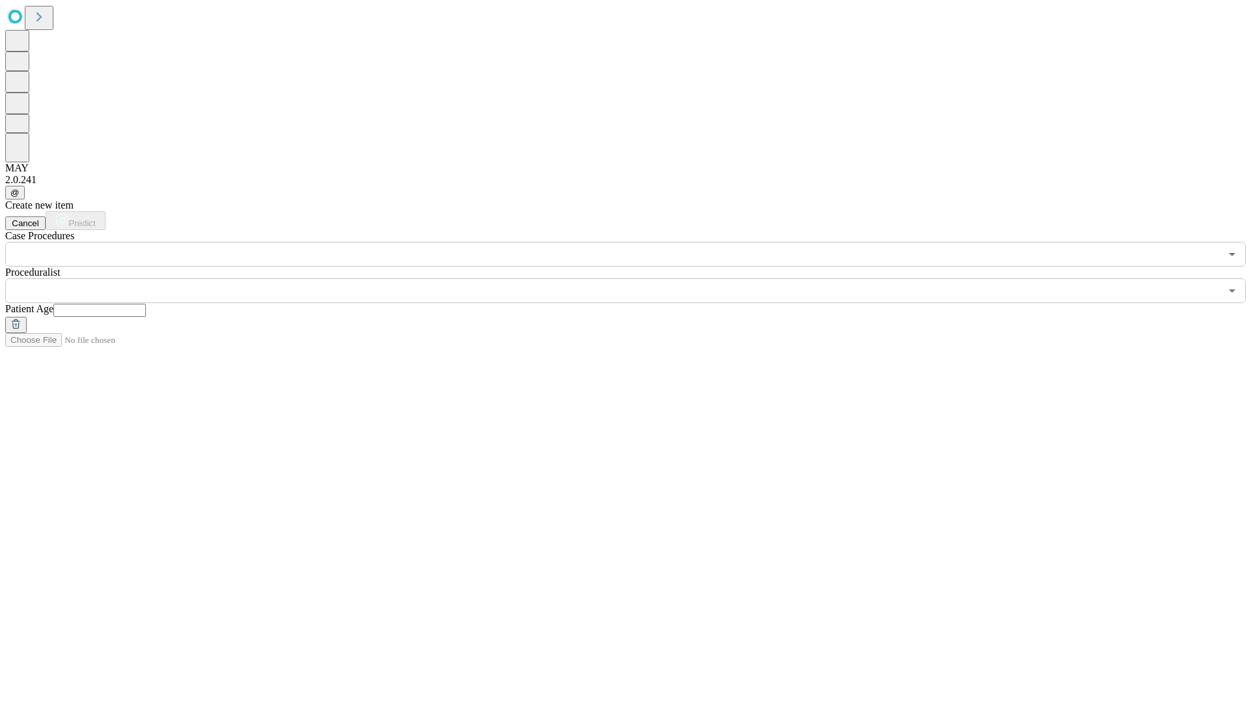 The image size is (1251, 704). I want to click on span: Predict, so click(81, 223).